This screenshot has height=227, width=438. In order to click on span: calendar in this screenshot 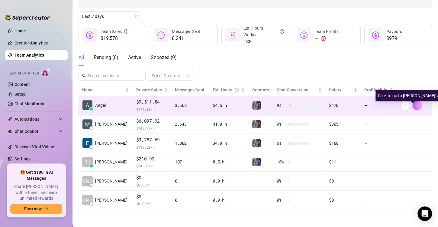, I will do `click(137, 16)`.